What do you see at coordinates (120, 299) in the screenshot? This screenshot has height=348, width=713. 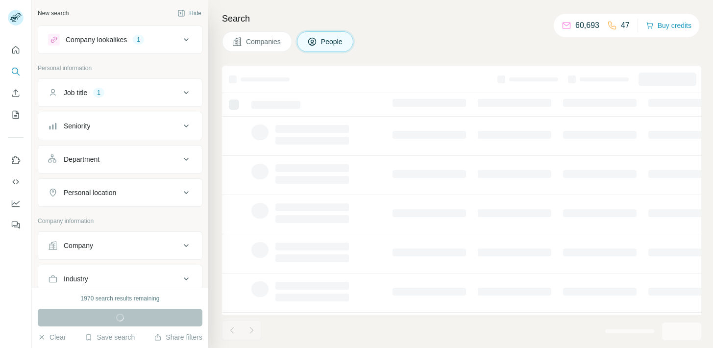 I see `div: 1970 search results remaining` at bounding box center [120, 299].